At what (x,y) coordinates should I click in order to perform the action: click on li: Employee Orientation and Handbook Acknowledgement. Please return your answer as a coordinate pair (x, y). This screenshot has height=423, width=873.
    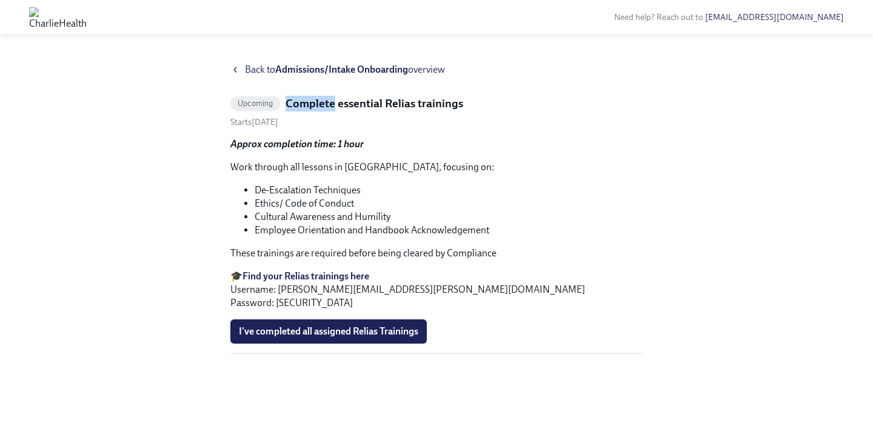
    Looking at the image, I should click on (449, 230).